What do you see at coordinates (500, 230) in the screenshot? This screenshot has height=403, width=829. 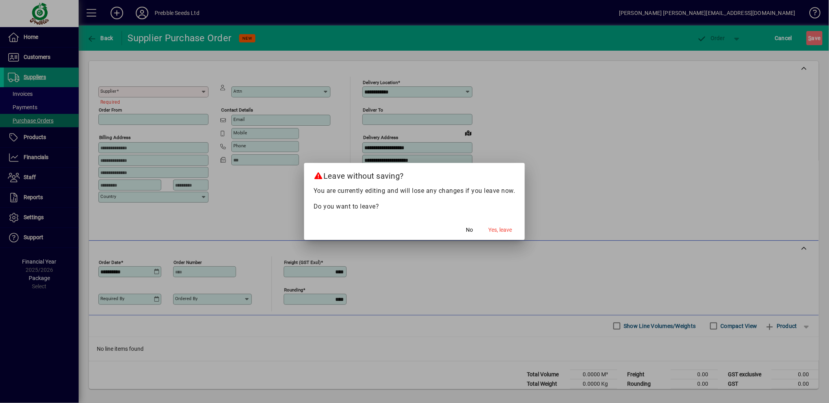 I see `span: Yes, leave` at bounding box center [500, 230].